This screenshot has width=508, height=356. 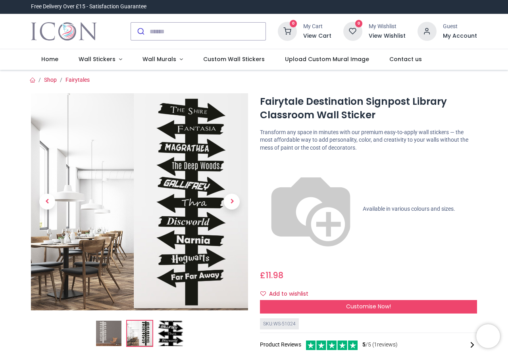 What do you see at coordinates (47, 201) in the screenshot?
I see `span: Previous` at bounding box center [47, 201].